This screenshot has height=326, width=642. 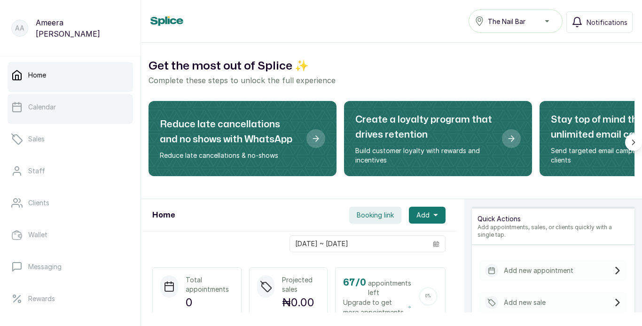 I want to click on a: Clients, so click(x=70, y=203).